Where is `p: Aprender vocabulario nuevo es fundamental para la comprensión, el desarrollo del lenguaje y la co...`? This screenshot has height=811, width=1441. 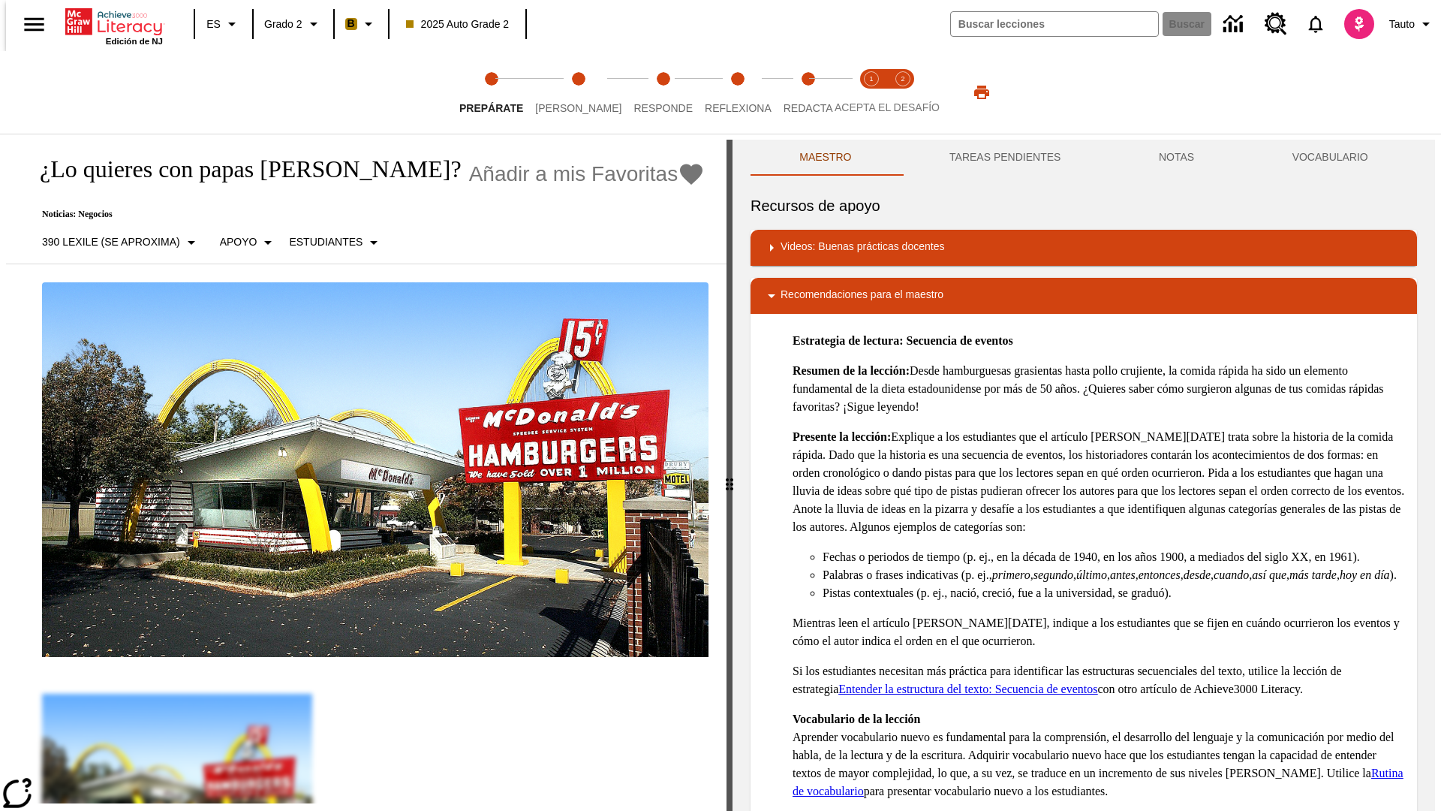 p: Aprender vocabulario nuevo es fundamental para la comprensión, el desarrollo del lenguaje y la co... is located at coordinates (1099, 755).